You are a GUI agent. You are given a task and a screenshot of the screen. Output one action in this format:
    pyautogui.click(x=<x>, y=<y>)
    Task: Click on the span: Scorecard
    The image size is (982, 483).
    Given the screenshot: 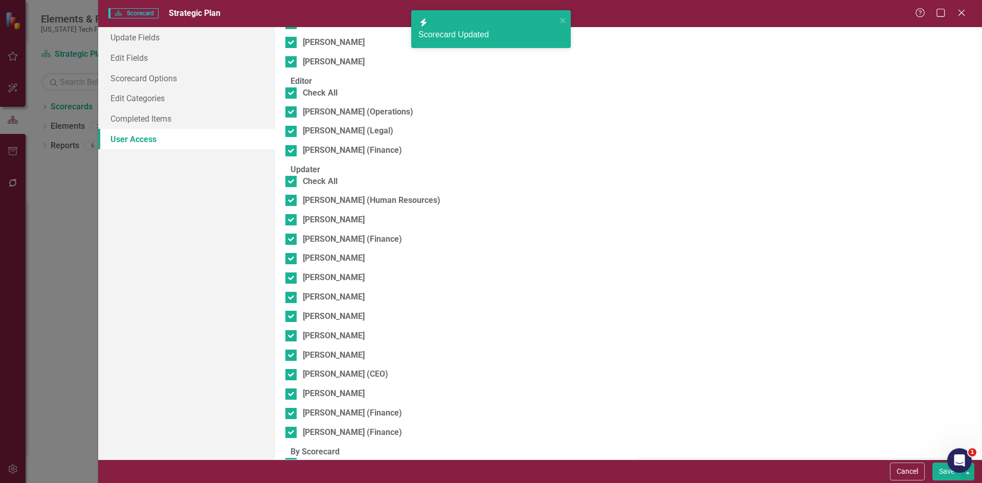 What is the action you would take?
    pyautogui.click(x=133, y=13)
    